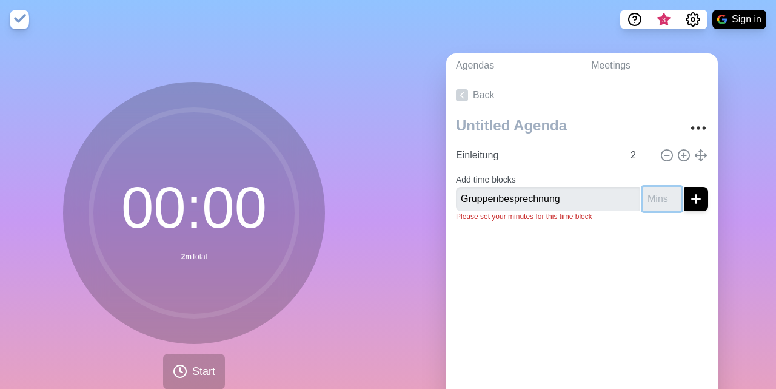  Describe the element at coordinates (204, 371) in the screenshot. I see `span: Start` at that location.